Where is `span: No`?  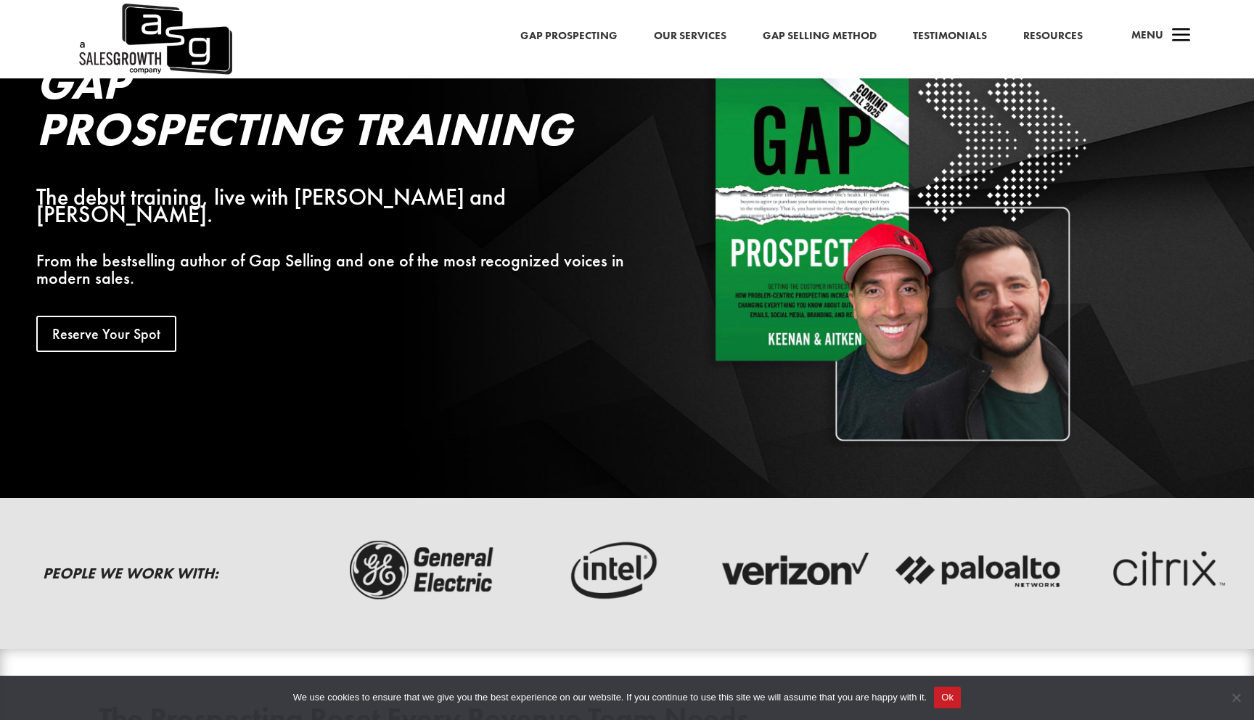
span: No is located at coordinates (1236, 698).